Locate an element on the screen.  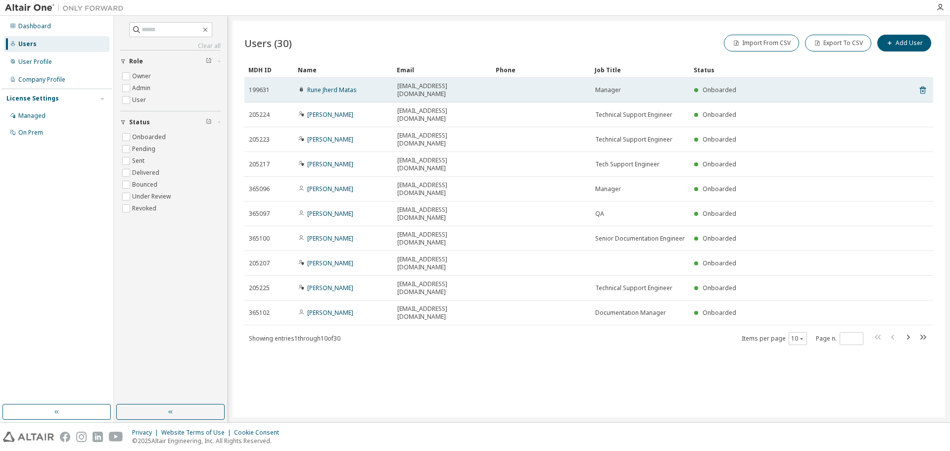
label: Revoked is located at coordinates (145, 208).